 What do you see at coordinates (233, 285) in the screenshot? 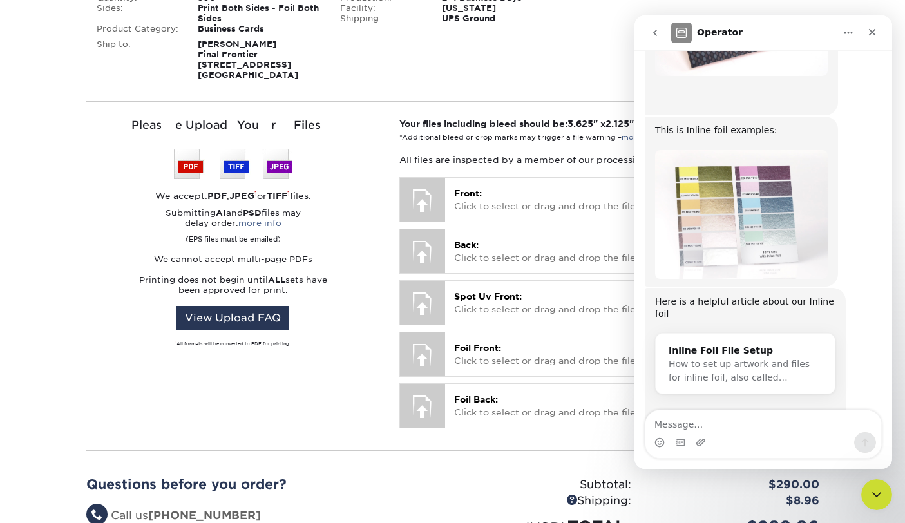
I see `p: Printing does not begin until sets have been approved for print.` at bounding box center [233, 285].